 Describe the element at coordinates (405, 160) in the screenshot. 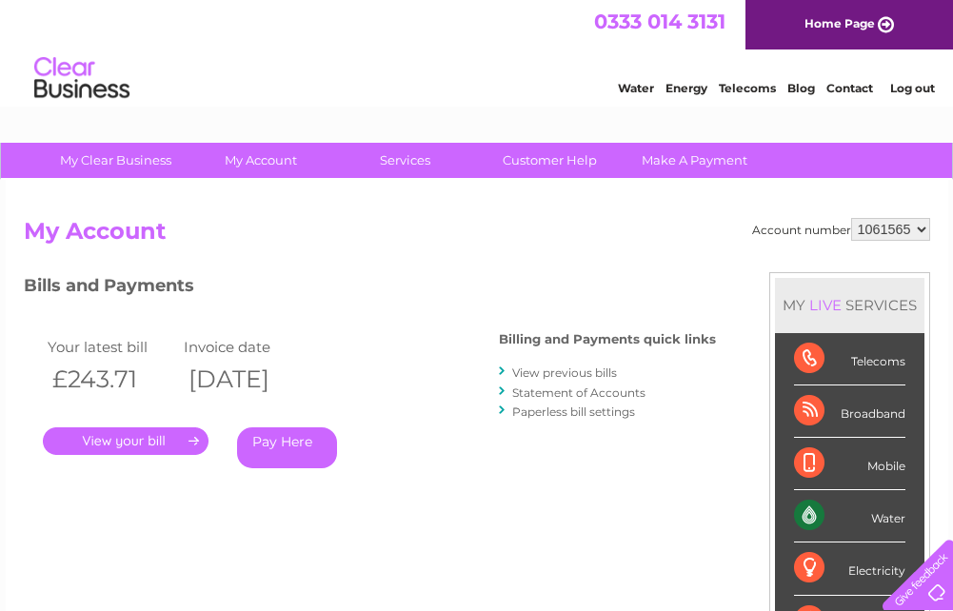

I see `a: Services` at that location.